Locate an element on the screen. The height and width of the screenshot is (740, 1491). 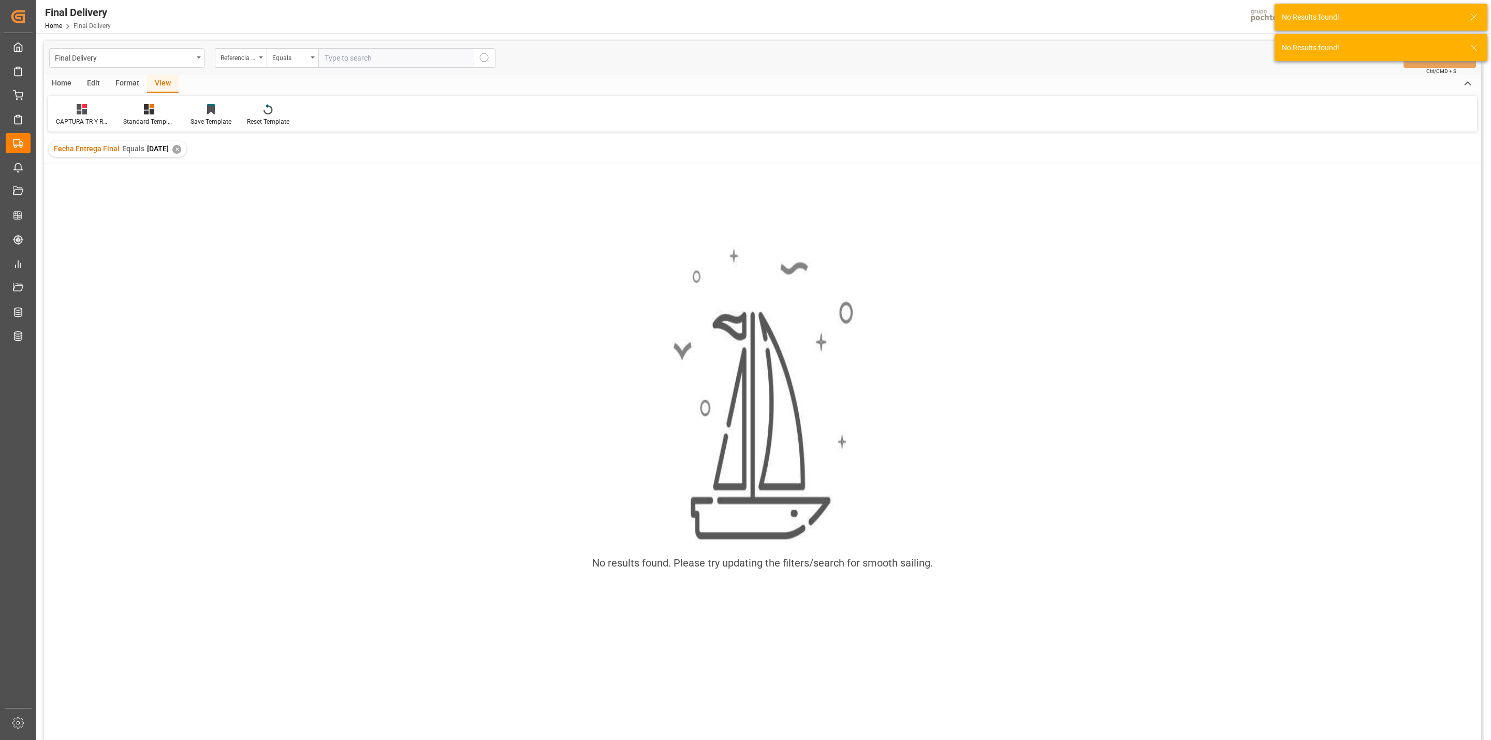
input: Type to search is located at coordinates (396, 58).